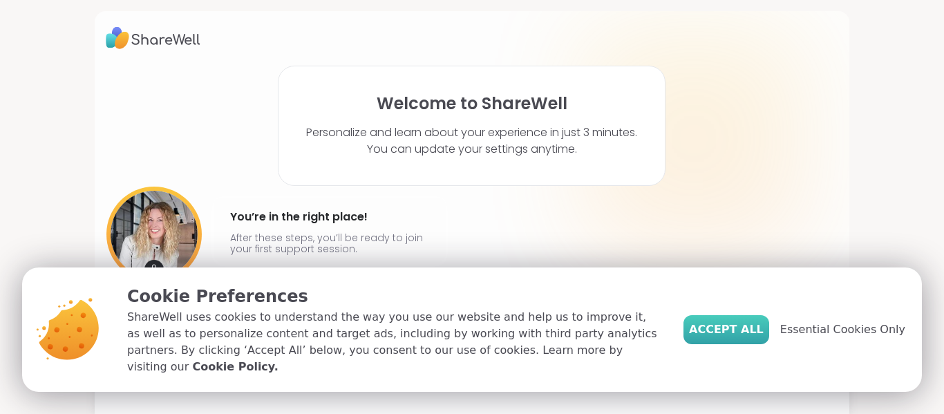 This screenshot has width=944, height=414. I want to click on img: User image, so click(154, 234).